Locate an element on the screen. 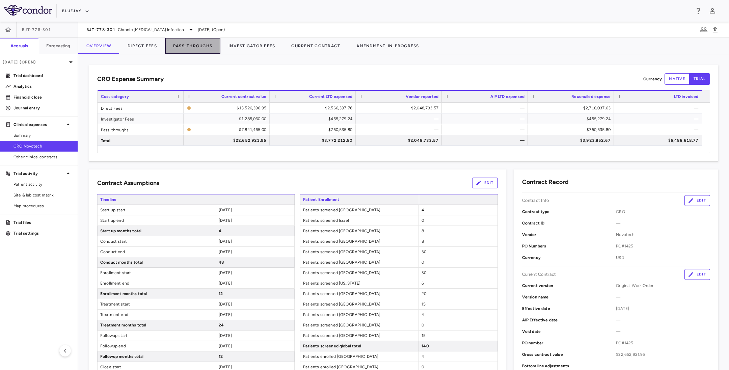 The height and width of the screenshot is (370, 729). span: Current LTD expensed is located at coordinates (331, 97).